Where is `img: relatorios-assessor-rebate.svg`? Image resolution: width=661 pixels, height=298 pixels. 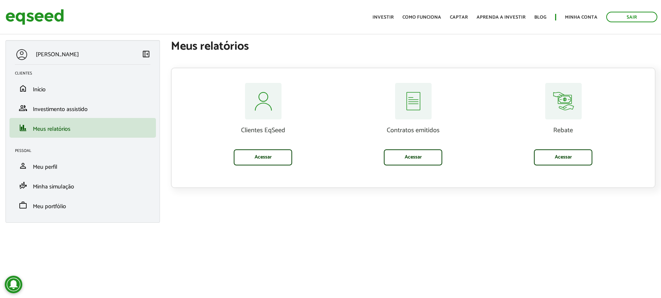 img: relatorios-assessor-rebate.svg is located at coordinates (563, 101).